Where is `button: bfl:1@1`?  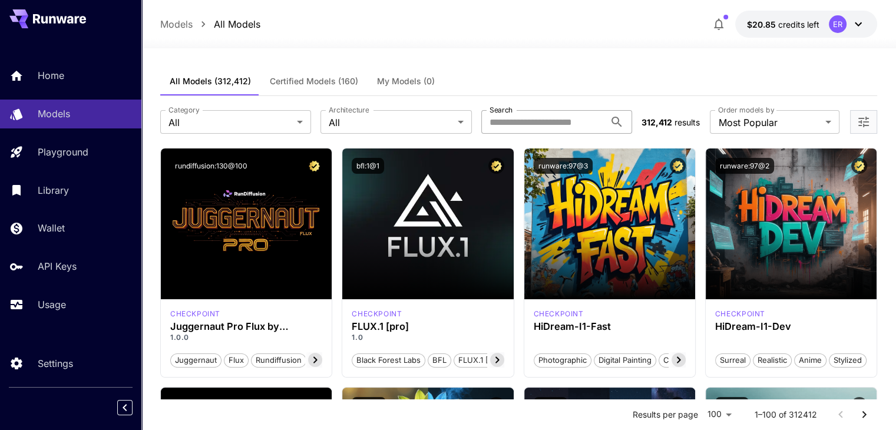 button: bfl:1@1 is located at coordinates (368, 166).